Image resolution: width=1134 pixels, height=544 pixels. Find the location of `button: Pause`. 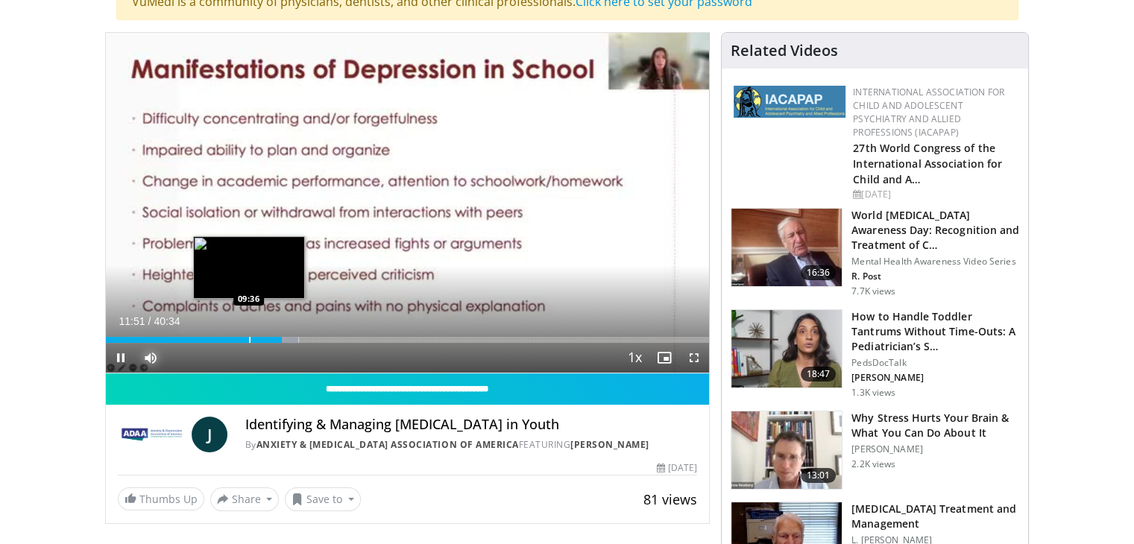

button: Pause is located at coordinates (121, 358).